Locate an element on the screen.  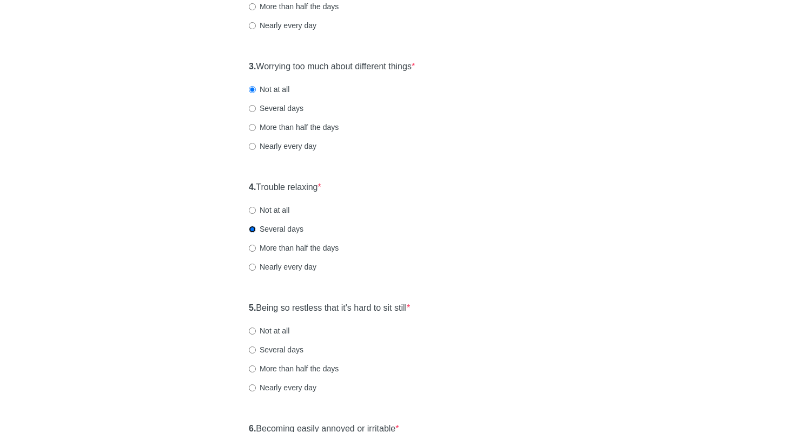
strong: 5. is located at coordinates (252, 307).